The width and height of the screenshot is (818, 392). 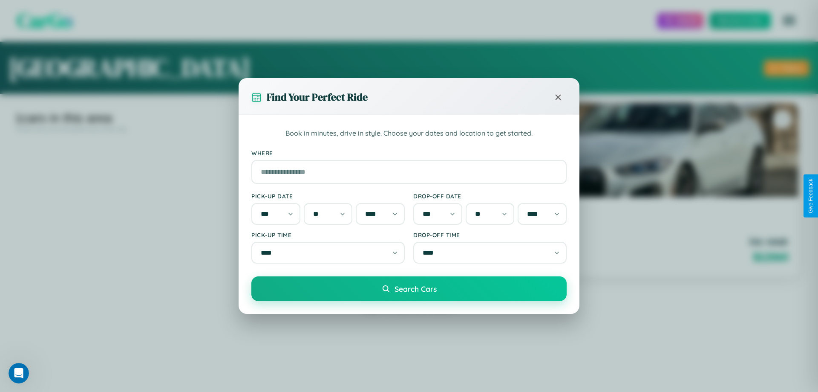 What do you see at coordinates (416, 289) in the screenshot?
I see `span: Search Cars` at bounding box center [416, 289].